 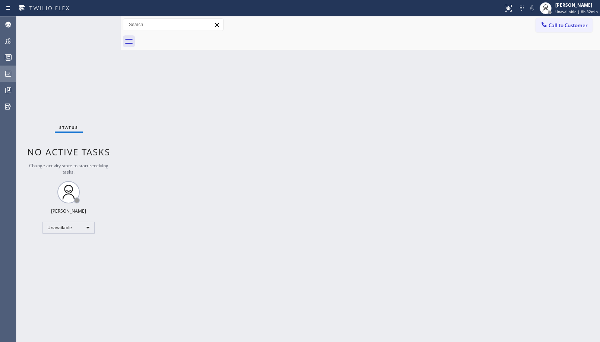 I want to click on span: Status, so click(x=69, y=127).